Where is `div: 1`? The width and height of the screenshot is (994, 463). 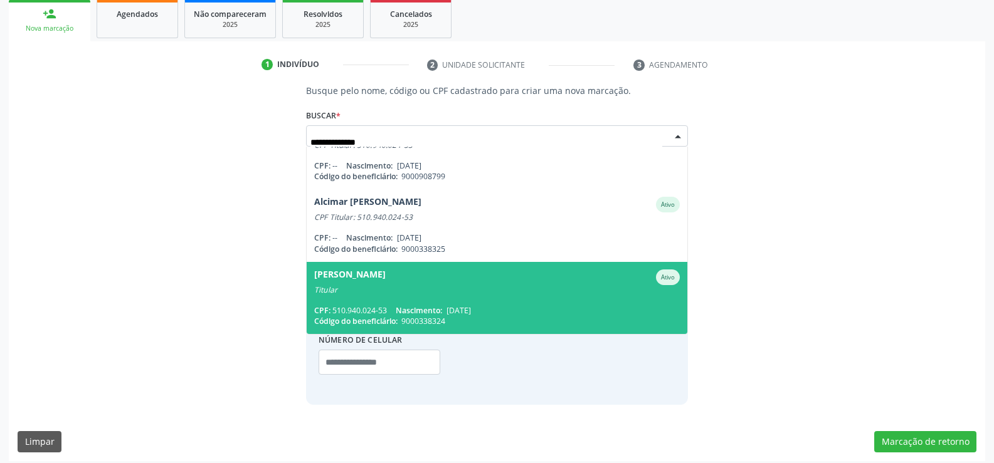
div: 1 is located at coordinates (267, 65).